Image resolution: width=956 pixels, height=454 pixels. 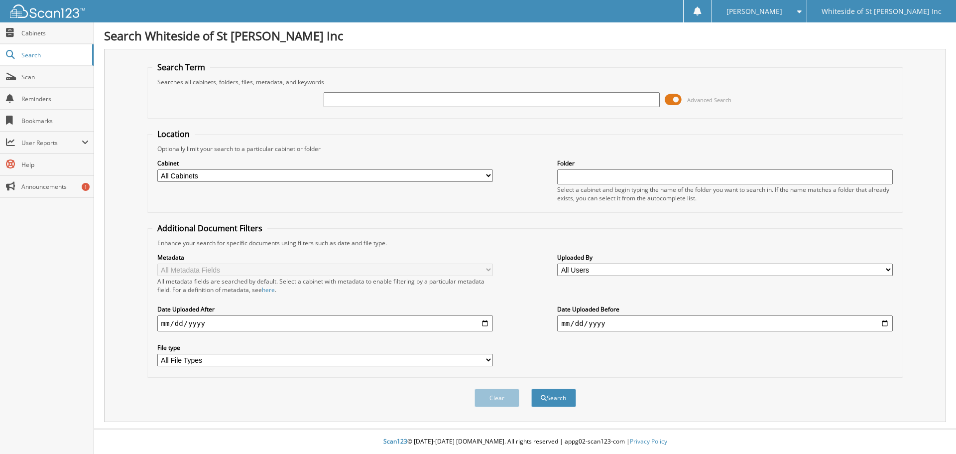 What do you see at coordinates (55, 77) in the screenshot?
I see `span: Scan` at bounding box center [55, 77].